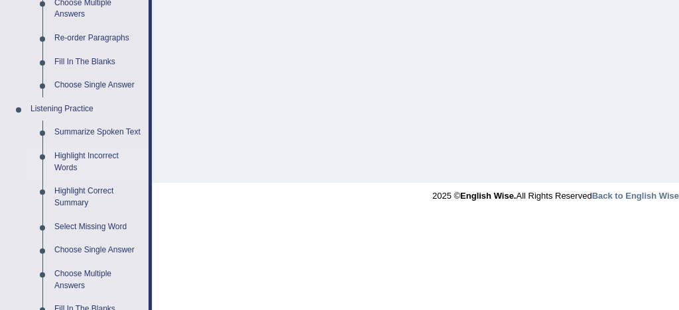 This screenshot has width=679, height=310. Describe the element at coordinates (98, 38) in the screenshot. I see `a: Re-order Paragraphs` at that location.